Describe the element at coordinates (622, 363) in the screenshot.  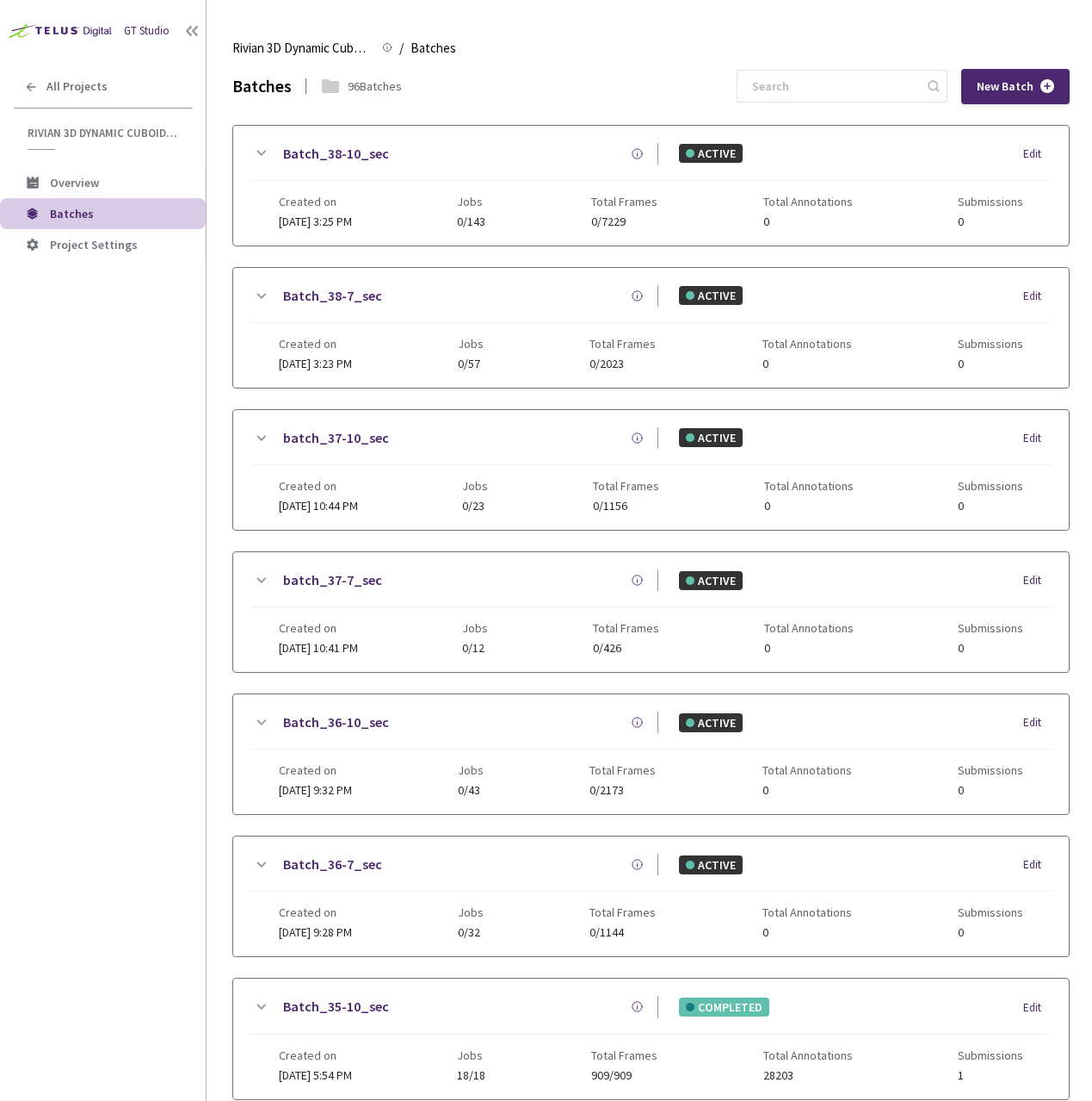
I see `span: 0/2023` at that location.